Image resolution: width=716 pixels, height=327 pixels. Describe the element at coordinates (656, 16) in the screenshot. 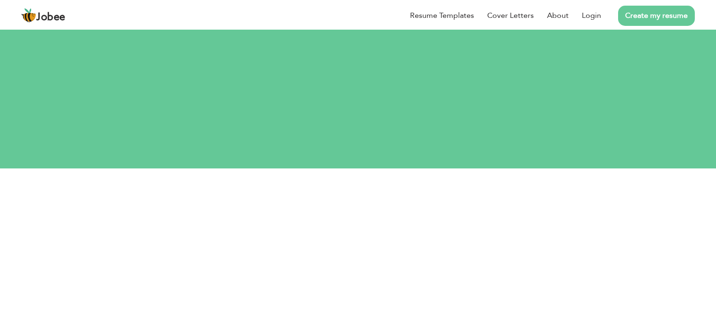

I see `a: Create my resume` at that location.